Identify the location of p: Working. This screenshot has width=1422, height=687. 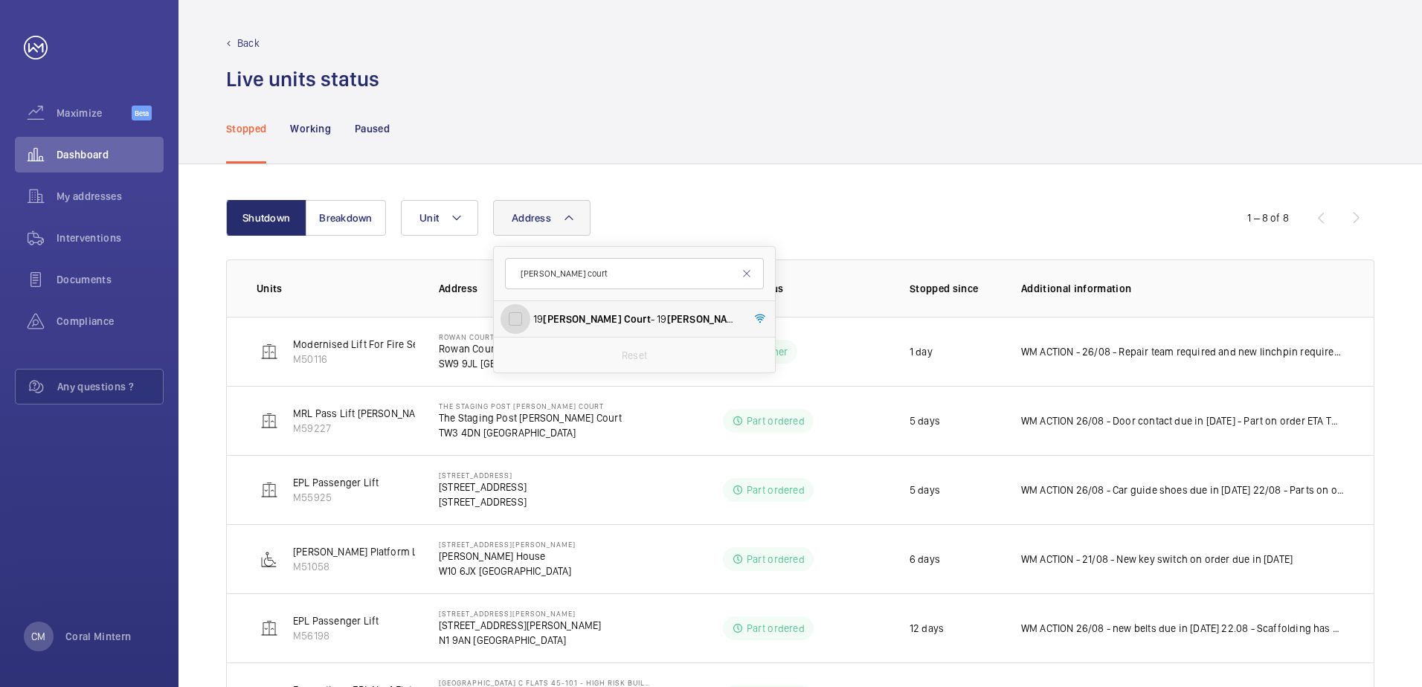
(310, 129).